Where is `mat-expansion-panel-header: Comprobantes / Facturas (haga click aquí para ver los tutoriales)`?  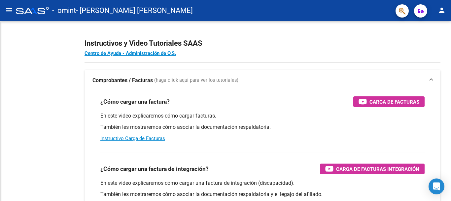 mat-expansion-panel-header: Comprobantes / Facturas (haga click aquí para ver los tutoriales) is located at coordinates (263, 80).